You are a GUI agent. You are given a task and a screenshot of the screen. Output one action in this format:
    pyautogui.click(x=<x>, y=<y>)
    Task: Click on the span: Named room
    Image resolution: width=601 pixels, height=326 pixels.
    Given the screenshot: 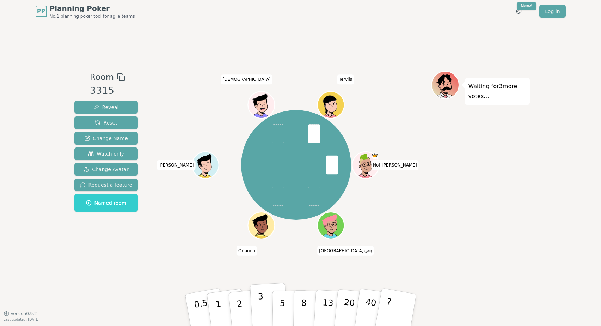 What is the action you would take?
    pyautogui.click(x=106, y=203)
    